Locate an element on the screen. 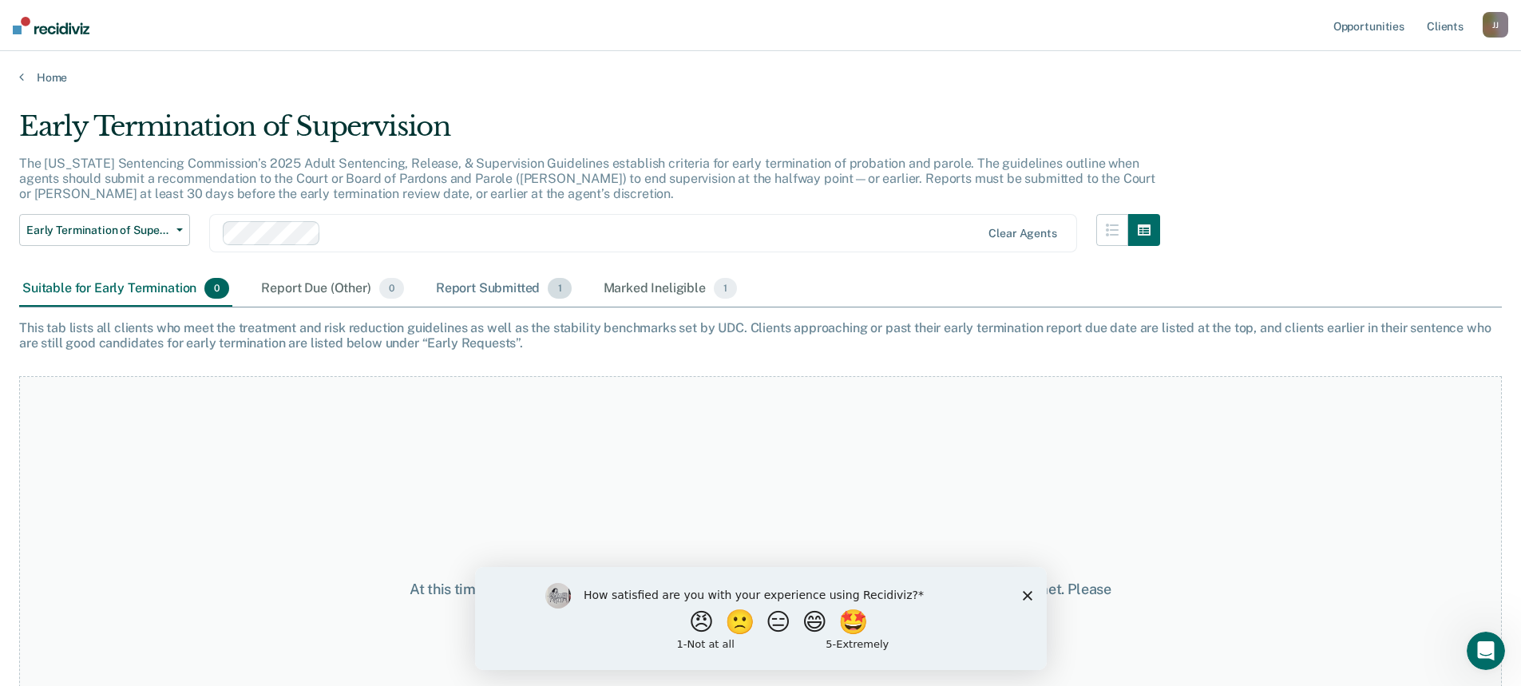  div: Close survey is located at coordinates (552, 29).